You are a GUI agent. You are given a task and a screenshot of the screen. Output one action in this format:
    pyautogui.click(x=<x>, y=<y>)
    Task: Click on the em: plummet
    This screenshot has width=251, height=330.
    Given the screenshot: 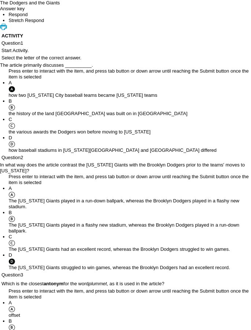 What is the action you would take?
    pyautogui.click(x=98, y=284)
    